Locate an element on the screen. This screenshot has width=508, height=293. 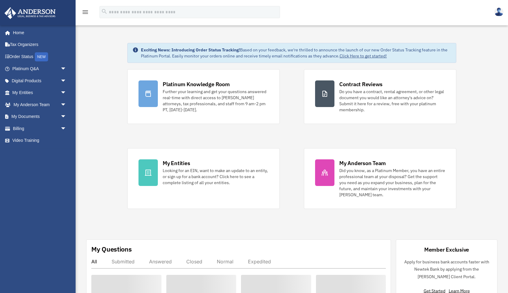
a: Tax Organizers is located at coordinates (40, 45).